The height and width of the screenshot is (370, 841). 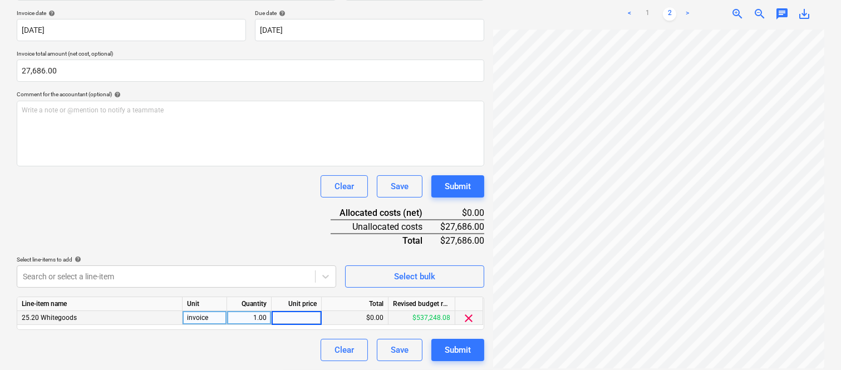 What do you see at coordinates (385, 213) in the screenshot?
I see `div: Allocated costs (net)` at bounding box center [385, 213].